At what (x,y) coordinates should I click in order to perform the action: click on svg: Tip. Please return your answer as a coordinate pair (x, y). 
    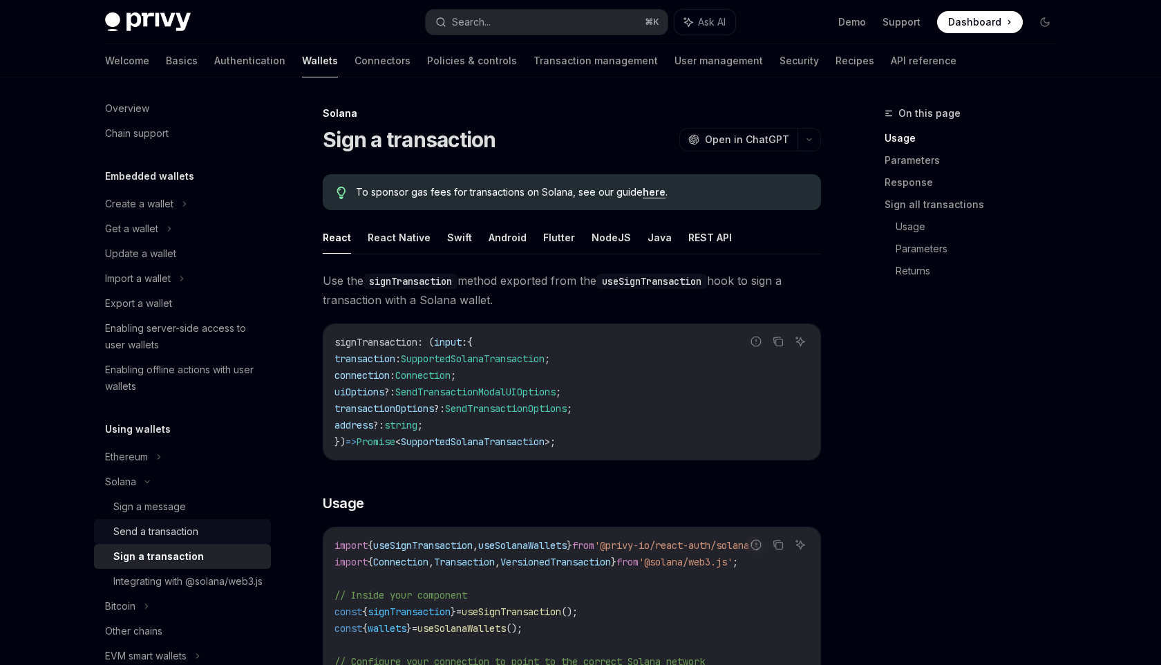
    Looking at the image, I should click on (341, 193).